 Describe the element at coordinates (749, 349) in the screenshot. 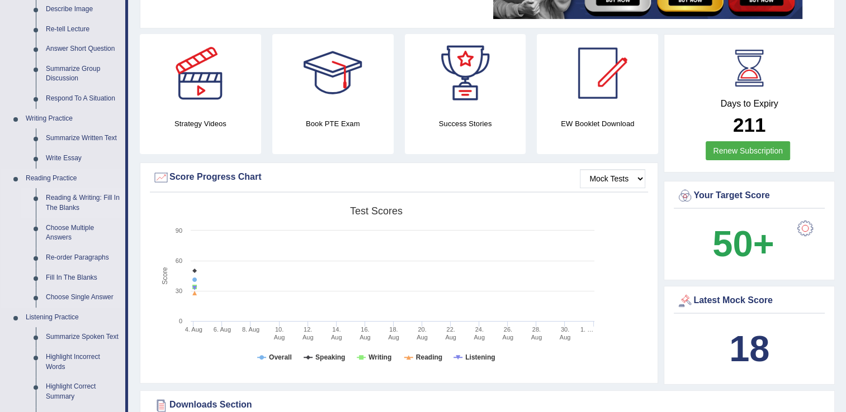

I see `b: 18` at that location.